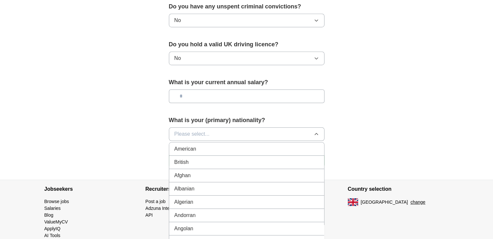 This screenshot has width=493, height=239. Describe the element at coordinates (247, 82) in the screenshot. I see `label: What is your current annual salary?` at that location.